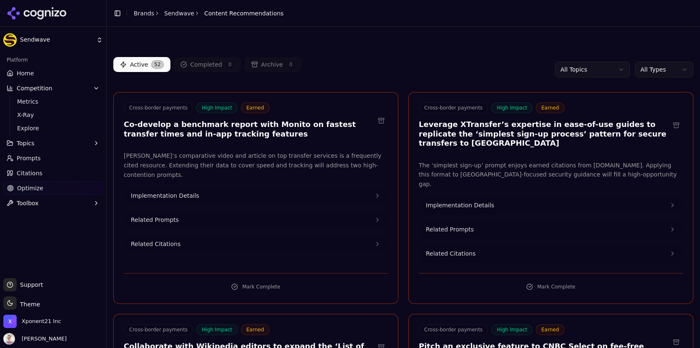 The height and width of the screenshot is (348, 700). Describe the element at coordinates (53, 115) in the screenshot. I see `a: X-Ray` at that location.